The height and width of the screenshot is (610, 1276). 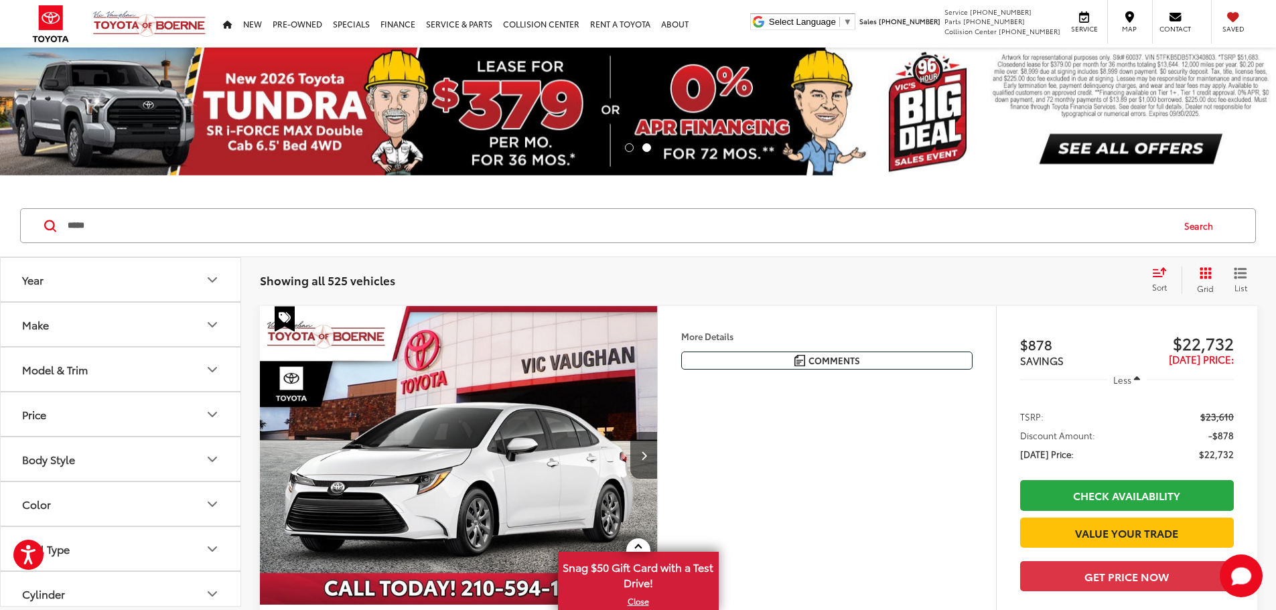 I want to click on button: Less, so click(x=1128, y=380).